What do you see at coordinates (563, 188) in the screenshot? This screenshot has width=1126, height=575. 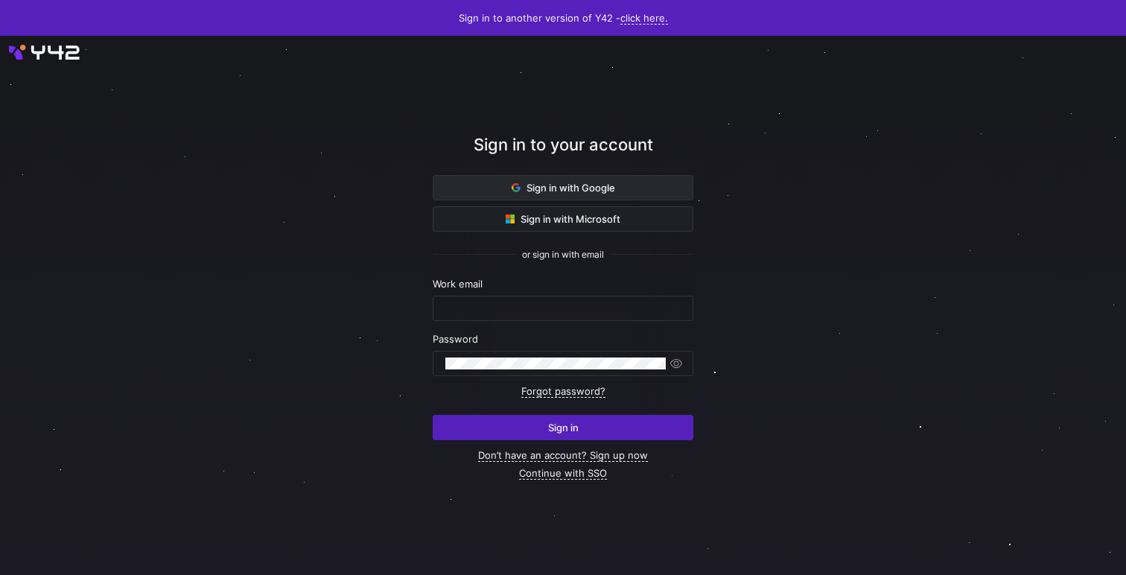 I see `span: Sign in with Google` at bounding box center [563, 188].